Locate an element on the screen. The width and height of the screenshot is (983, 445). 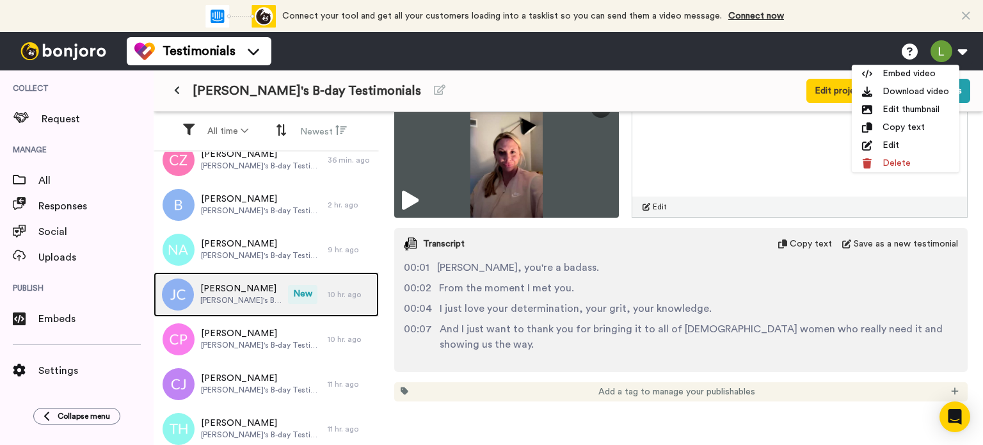
button: All time is located at coordinates (228, 131).